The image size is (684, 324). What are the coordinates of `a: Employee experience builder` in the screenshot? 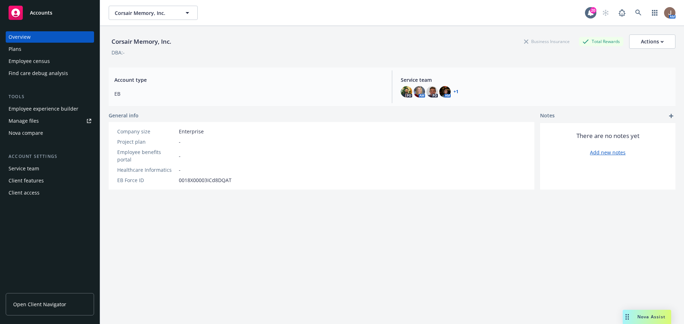 It's located at (50, 109).